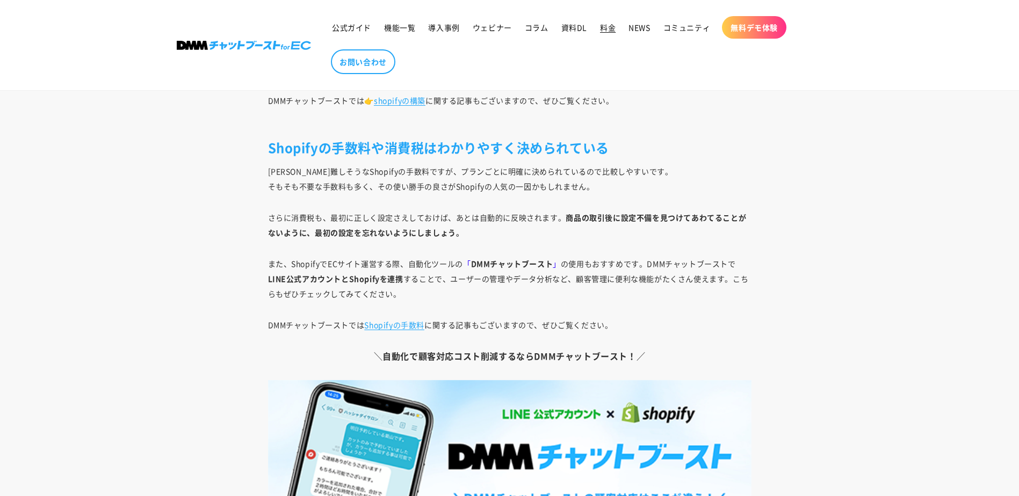 The width and height of the screenshot is (1019, 496). I want to click on p: さらに消費税も、最初に正しく設定さえしておけば、あとは自動的に反映されます。, so click(510, 225).